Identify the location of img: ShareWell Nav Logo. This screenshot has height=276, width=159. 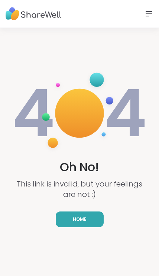
(34, 14).